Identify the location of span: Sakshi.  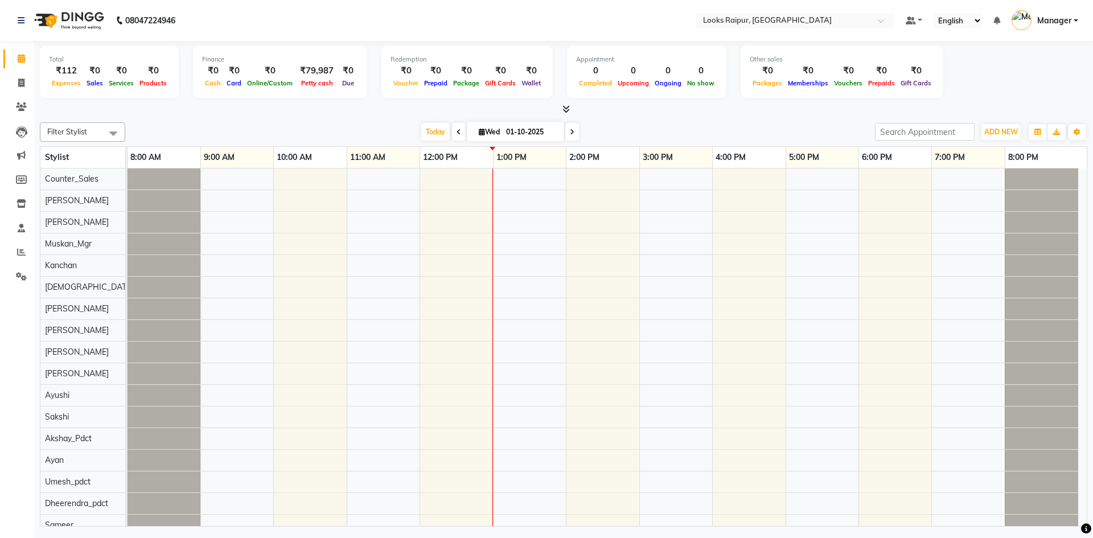
(57, 417).